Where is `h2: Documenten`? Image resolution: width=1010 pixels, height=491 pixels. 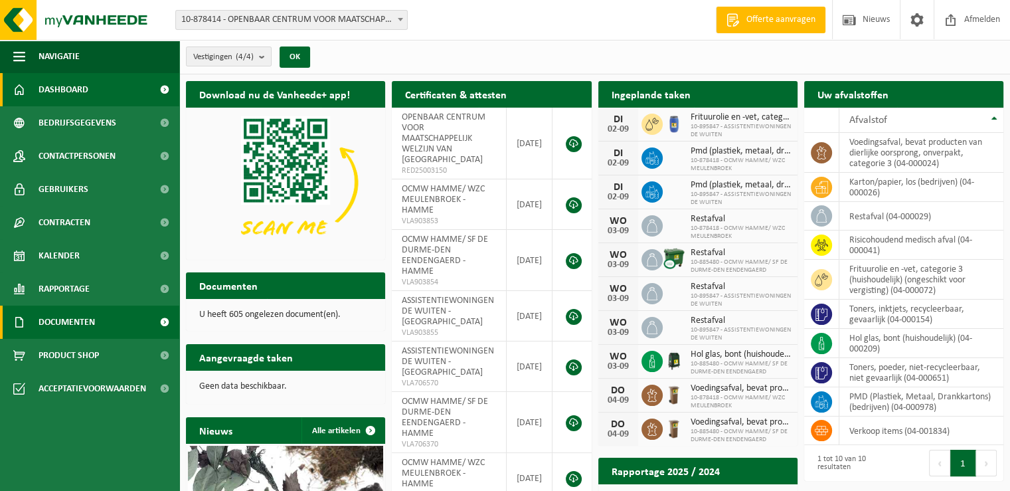 h2: Documenten is located at coordinates (228, 285).